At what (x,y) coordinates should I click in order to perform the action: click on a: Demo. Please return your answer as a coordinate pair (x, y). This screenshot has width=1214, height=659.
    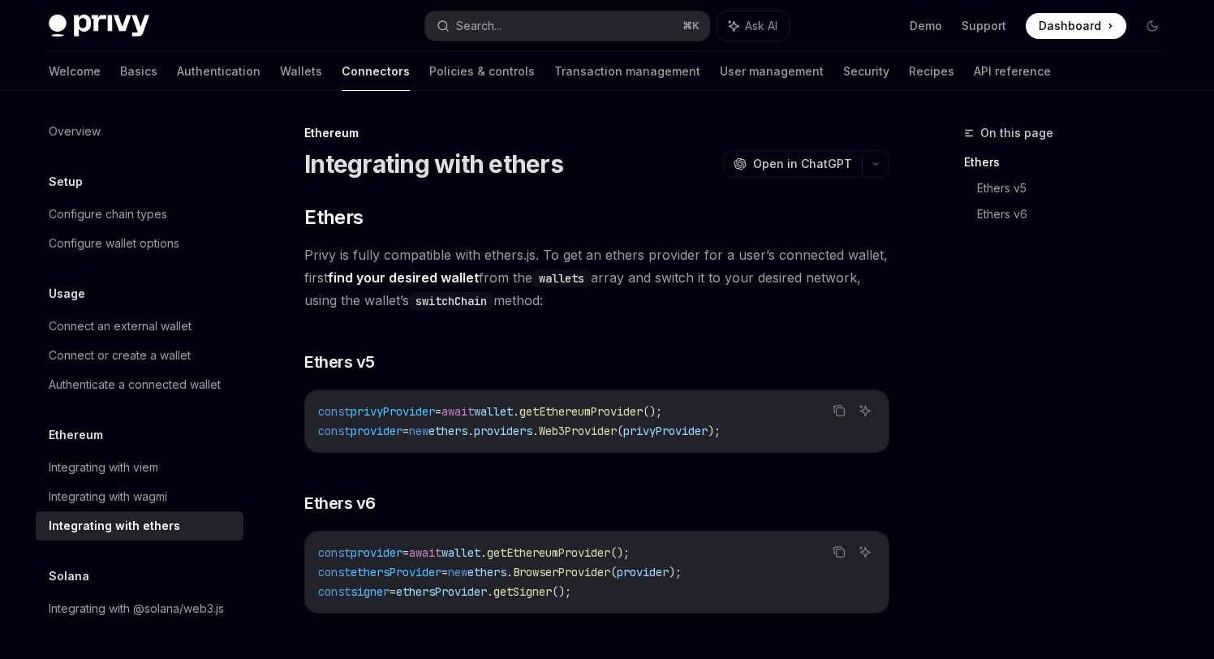
    Looking at the image, I should click on (926, 26).